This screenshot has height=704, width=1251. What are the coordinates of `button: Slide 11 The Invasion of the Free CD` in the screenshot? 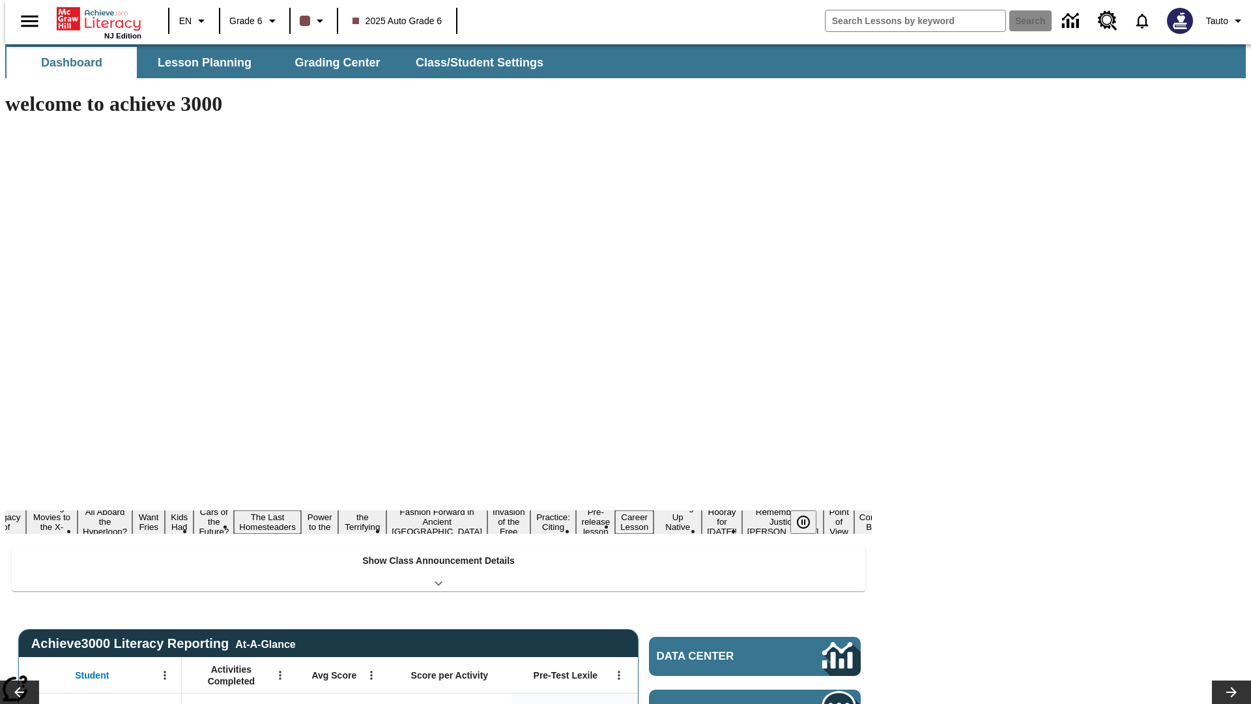 It's located at (509, 521).